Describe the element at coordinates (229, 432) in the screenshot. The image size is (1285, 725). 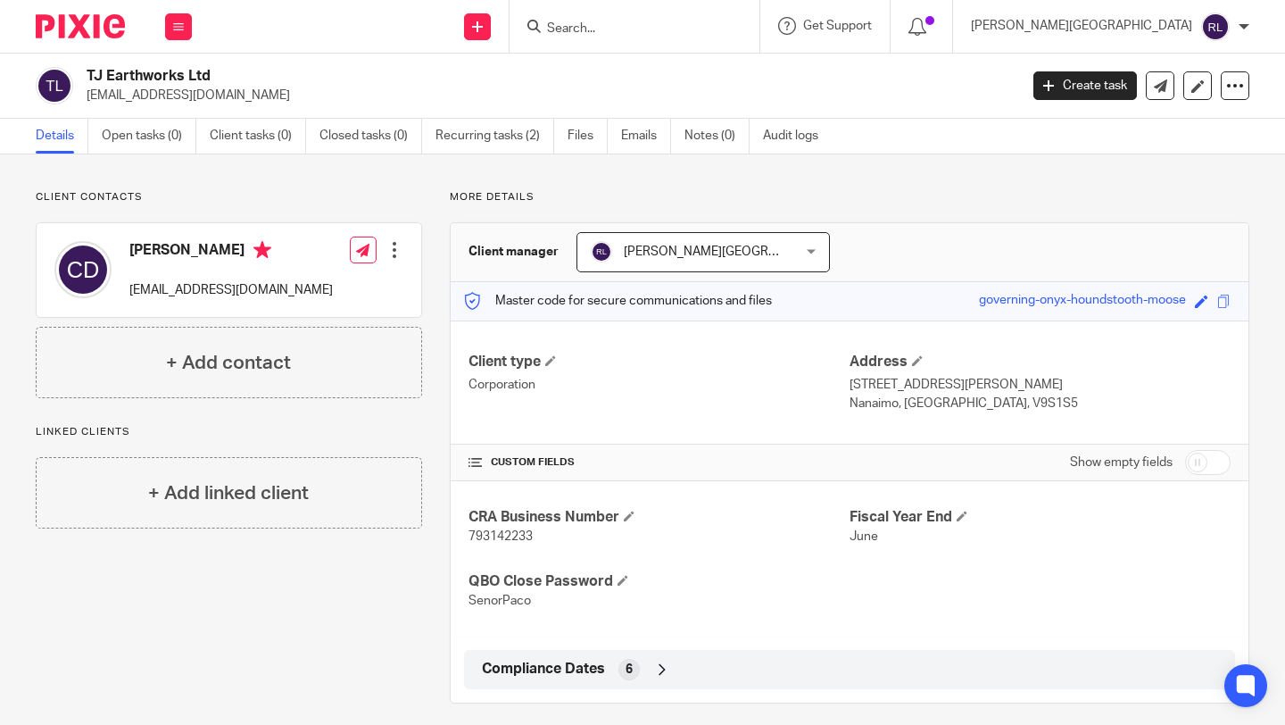
I see `p: Linked clients` at that location.